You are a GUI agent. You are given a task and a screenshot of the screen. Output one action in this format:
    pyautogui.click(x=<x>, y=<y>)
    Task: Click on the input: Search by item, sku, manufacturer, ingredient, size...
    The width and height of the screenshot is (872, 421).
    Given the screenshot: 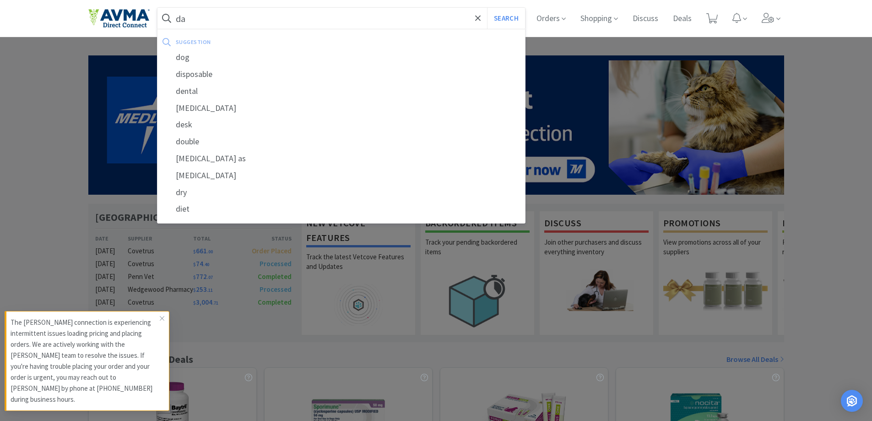 What is the action you would take?
    pyautogui.click(x=342, y=18)
    